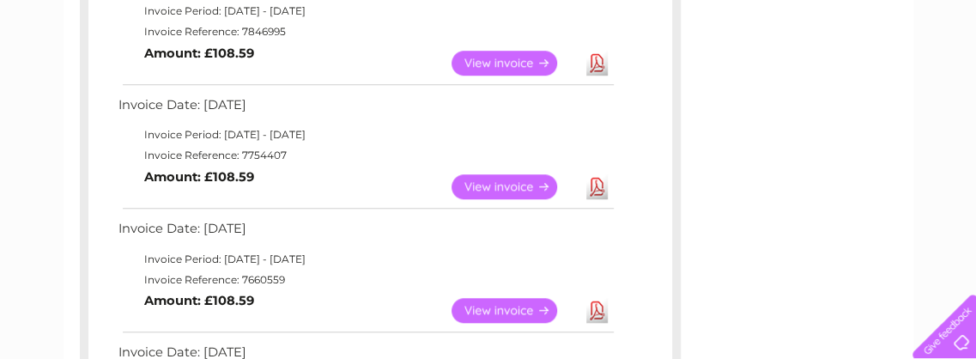 This screenshot has width=976, height=359. Describe the element at coordinates (78, 70) in the screenshot. I see `img: logo.png` at that location.